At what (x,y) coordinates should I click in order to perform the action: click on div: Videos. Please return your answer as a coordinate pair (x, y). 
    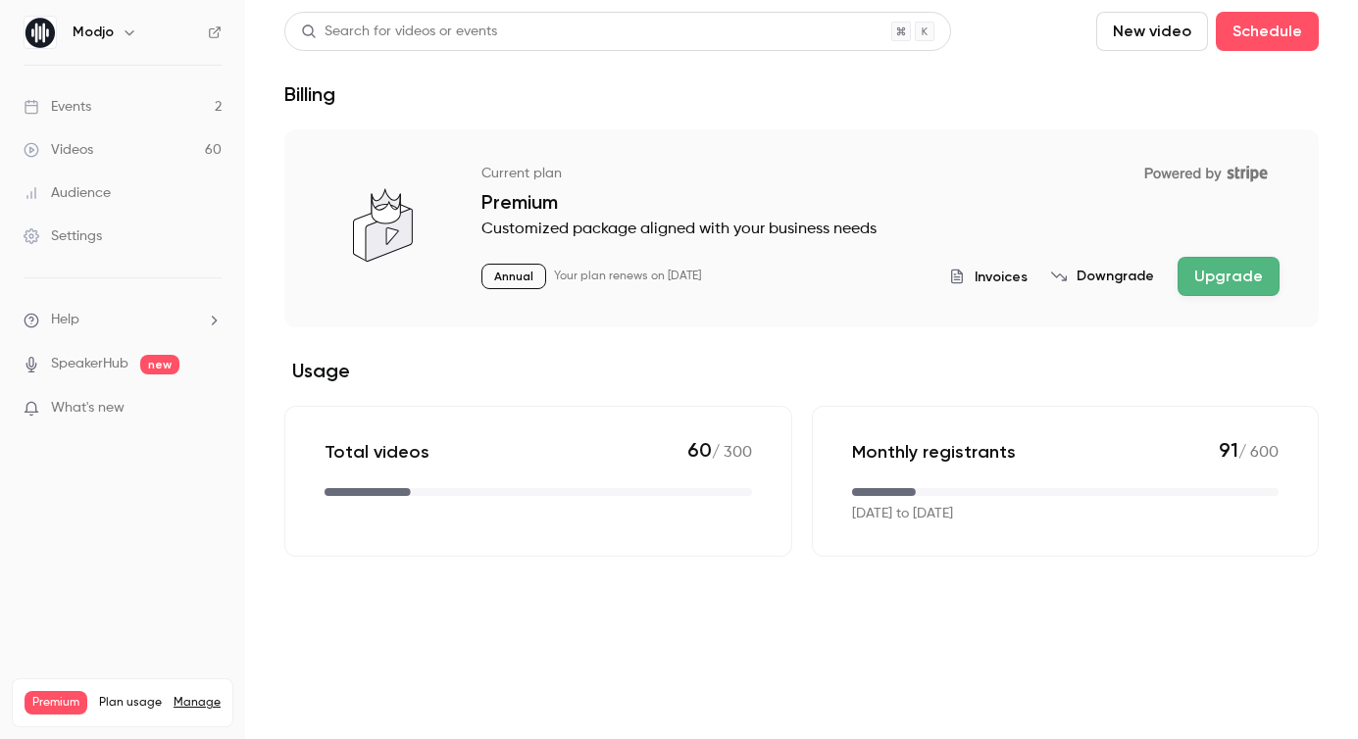
    Looking at the image, I should click on (58, 150).